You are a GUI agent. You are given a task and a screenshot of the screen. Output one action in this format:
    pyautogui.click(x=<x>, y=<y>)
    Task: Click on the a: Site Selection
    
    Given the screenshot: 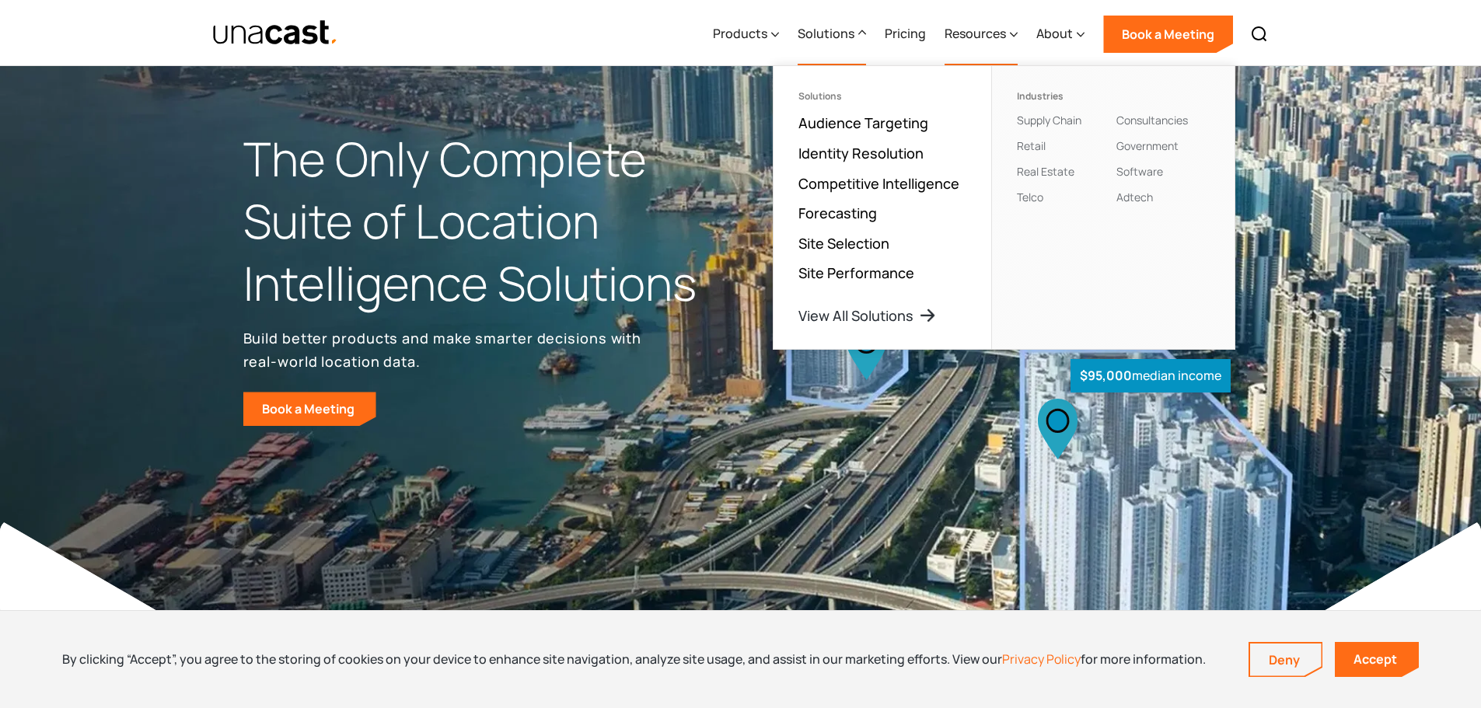 What is the action you would take?
    pyautogui.click(x=843, y=243)
    